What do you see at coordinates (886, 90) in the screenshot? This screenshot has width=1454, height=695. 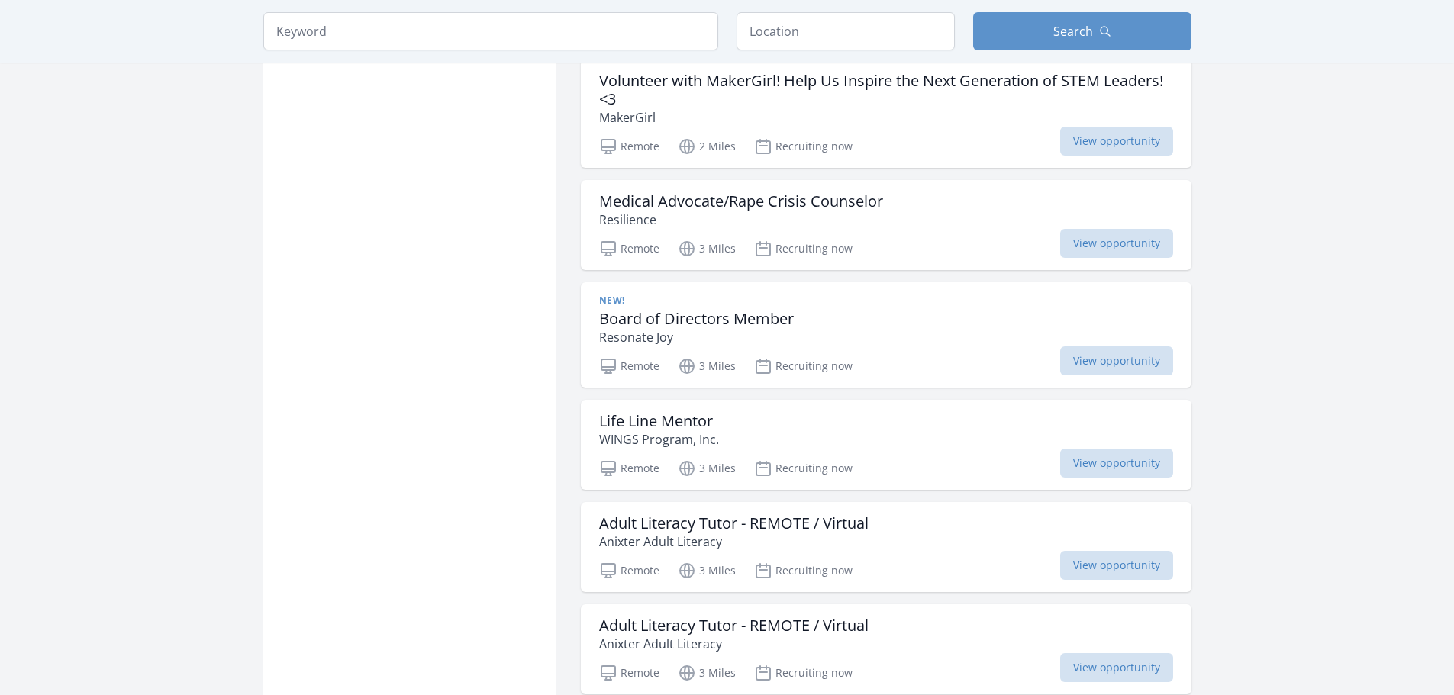 I see `h3: Volunteer with MakerGirl! Help Us Inspire the Next Generation of STEM Leaders! <3` at bounding box center [886, 90].